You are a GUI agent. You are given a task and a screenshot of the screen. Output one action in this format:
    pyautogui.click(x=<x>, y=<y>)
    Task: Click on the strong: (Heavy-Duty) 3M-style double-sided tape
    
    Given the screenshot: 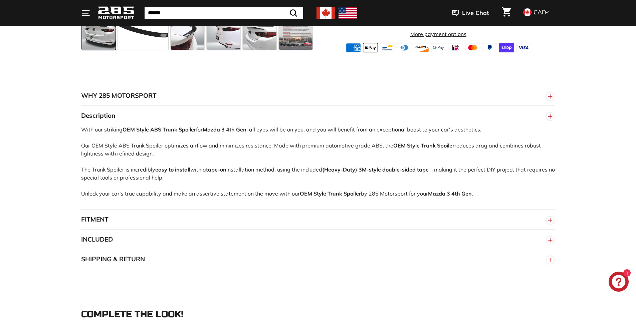 What is the action you would take?
    pyautogui.click(x=375, y=169)
    